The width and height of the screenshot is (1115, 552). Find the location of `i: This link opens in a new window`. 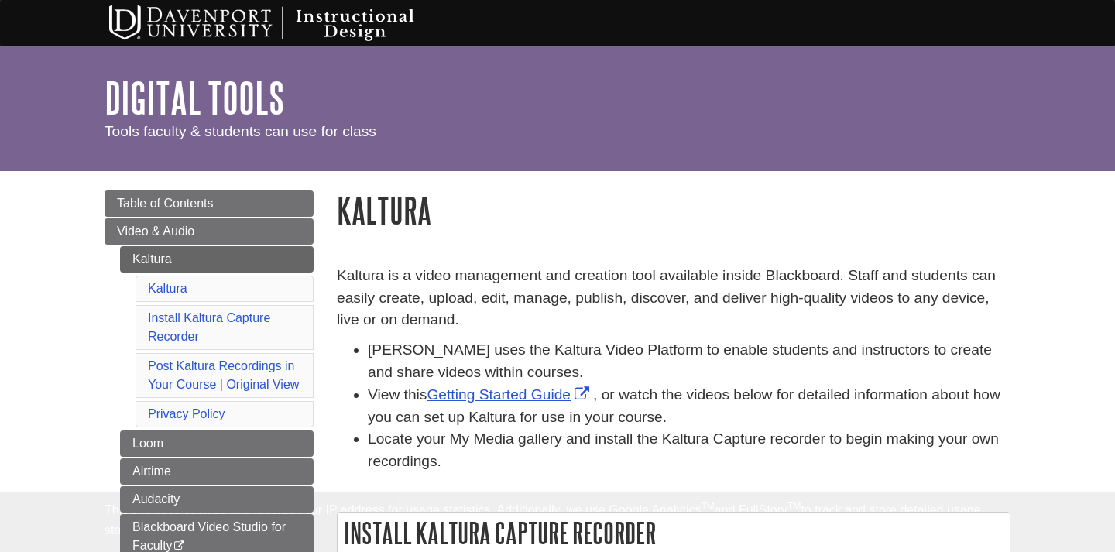

i: This link opens in a new window is located at coordinates (179, 546).